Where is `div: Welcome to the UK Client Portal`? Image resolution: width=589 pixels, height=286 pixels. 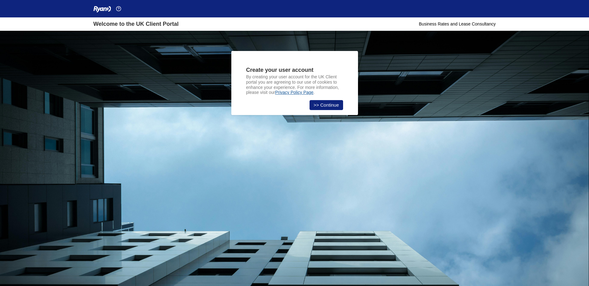
div: Welcome to the UK Client Portal is located at coordinates (136, 24).